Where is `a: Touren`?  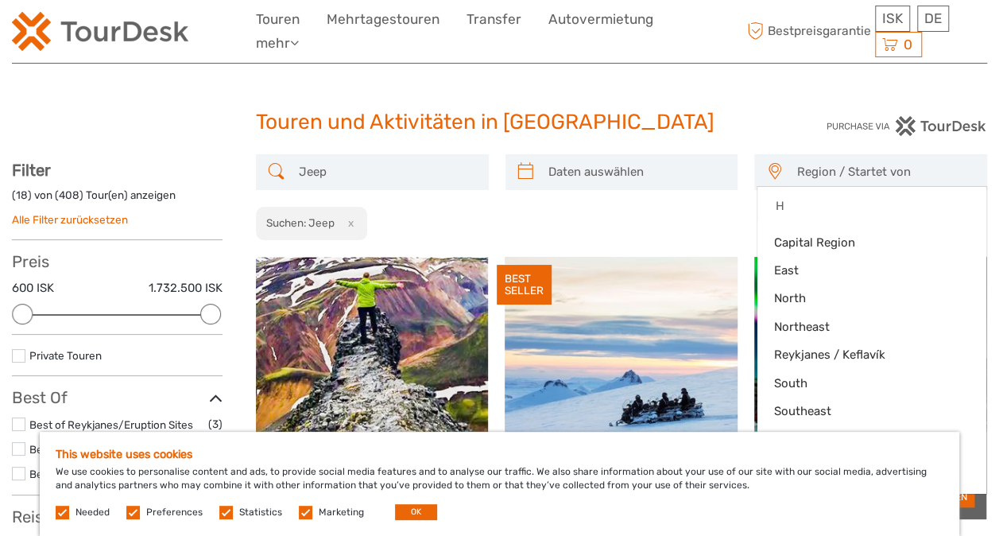
a: Touren is located at coordinates (277, 19).